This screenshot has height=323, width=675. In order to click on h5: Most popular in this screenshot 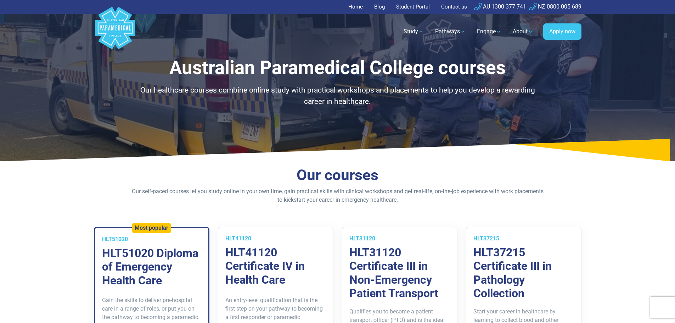, I will do `click(151, 227)`.